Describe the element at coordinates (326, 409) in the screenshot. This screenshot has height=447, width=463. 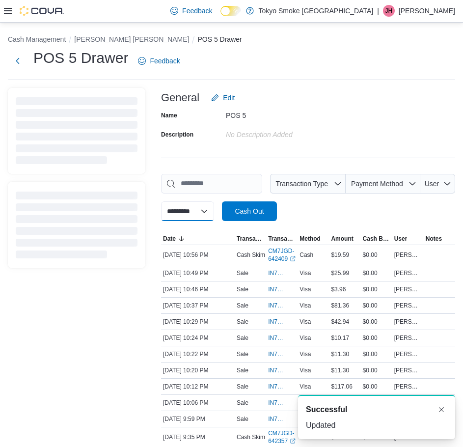
I see `span: Successful` at that location.